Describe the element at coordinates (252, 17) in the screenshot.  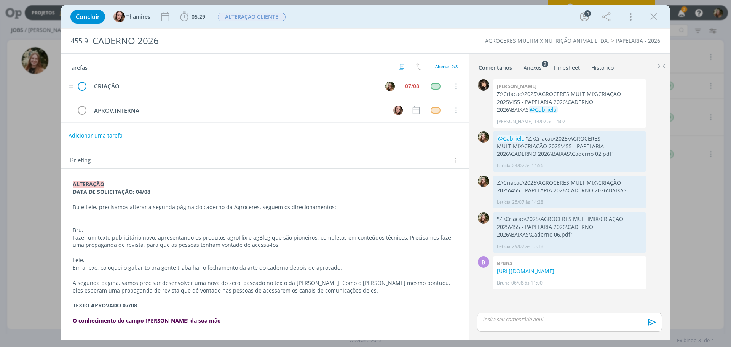
I see `span: ALTERAÇÃO CLIENTE` at that location.